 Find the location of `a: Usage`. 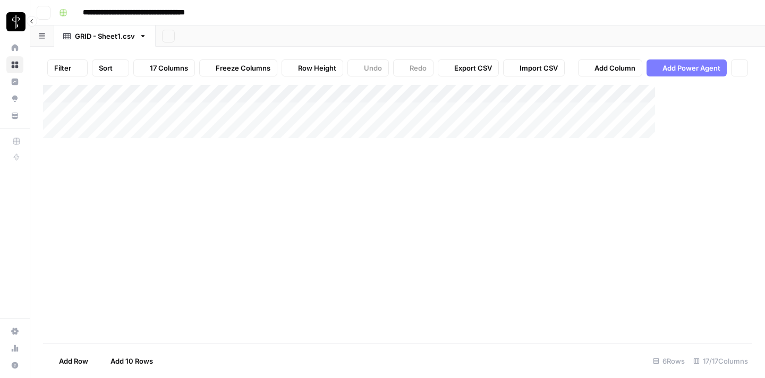

a: Usage is located at coordinates (15, 349).